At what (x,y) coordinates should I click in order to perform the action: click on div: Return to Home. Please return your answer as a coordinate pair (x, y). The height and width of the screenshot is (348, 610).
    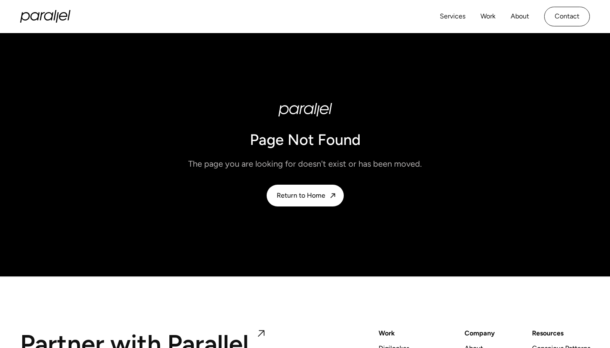
    Looking at the image, I should click on (301, 195).